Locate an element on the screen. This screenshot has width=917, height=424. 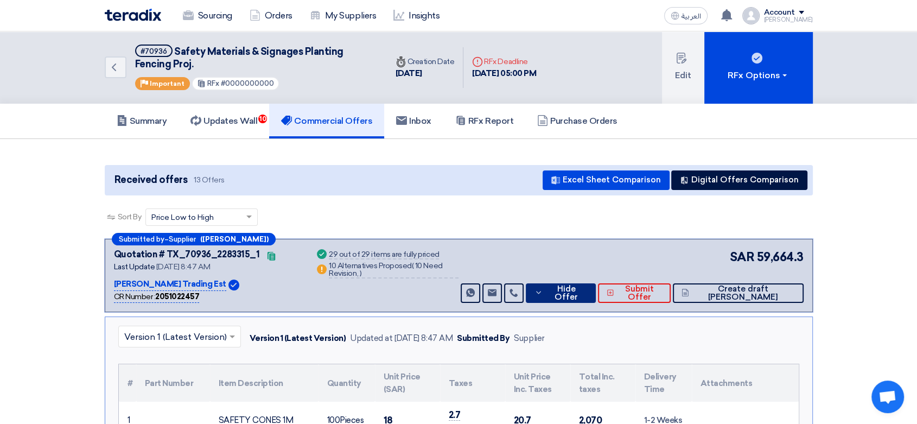
span: Sort By is located at coordinates (130, 216).